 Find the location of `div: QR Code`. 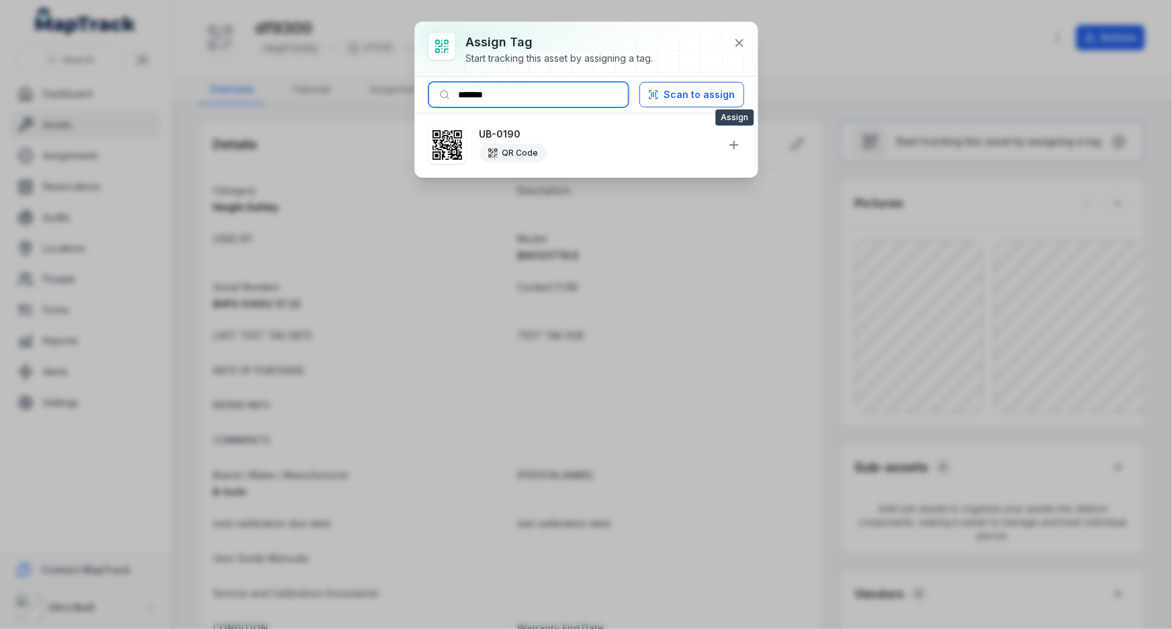

div: QR Code is located at coordinates (513, 153).